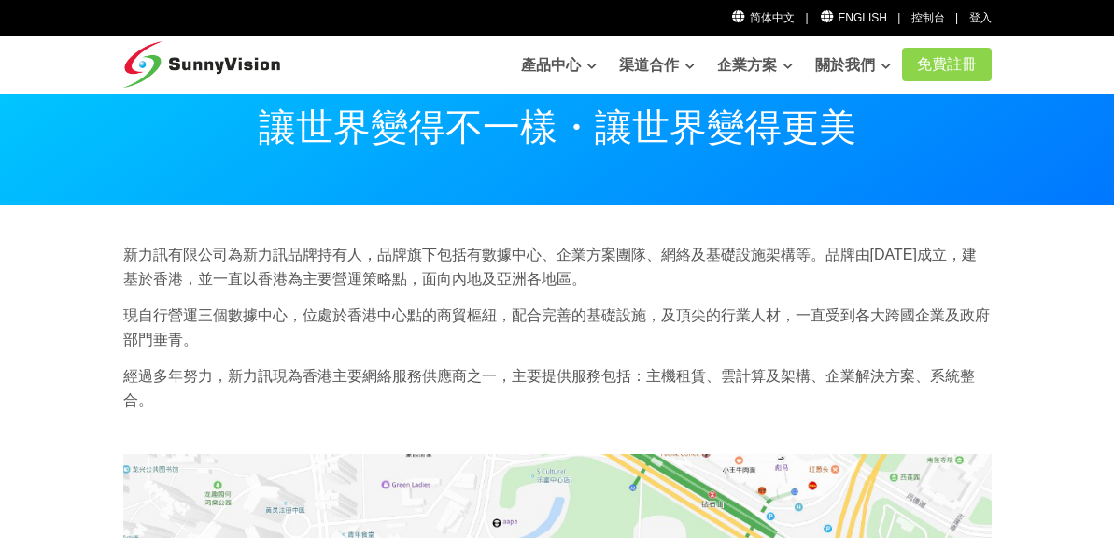 This screenshot has width=1114, height=538. Describe the element at coordinates (852, 65) in the screenshot. I see `a: 關於我們` at that location.